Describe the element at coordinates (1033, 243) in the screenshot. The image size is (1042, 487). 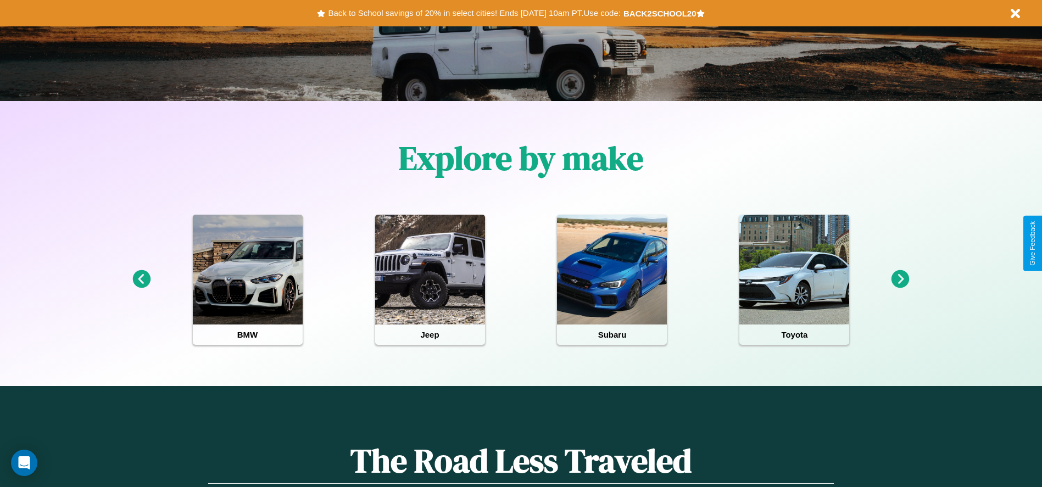
I see `div: Give Feedback` at that location.